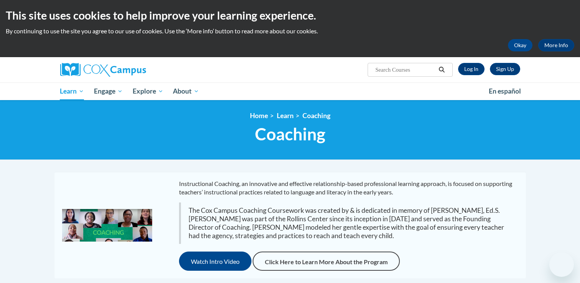  I want to click on span: Learn, so click(72, 91).